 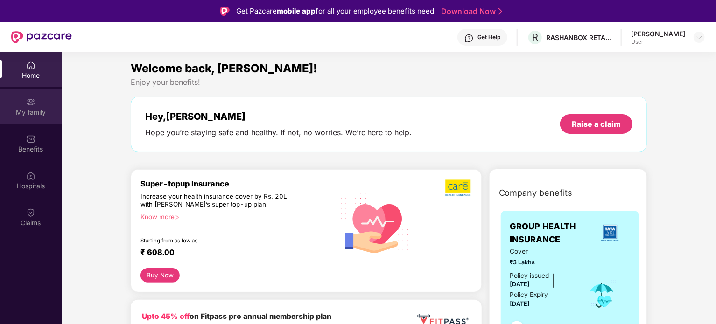 What do you see at coordinates (31, 213) in the screenshot?
I see `img: svg+xml;base64,PHN2ZyBpZD0iQ2xhaW0iIHhtbG5zPSJodHRwOi8vd3d3LnczLm9yZy8yMDAwL3N2ZyIgd2lkdGg9IjIwIi...` at bounding box center [31, 213].